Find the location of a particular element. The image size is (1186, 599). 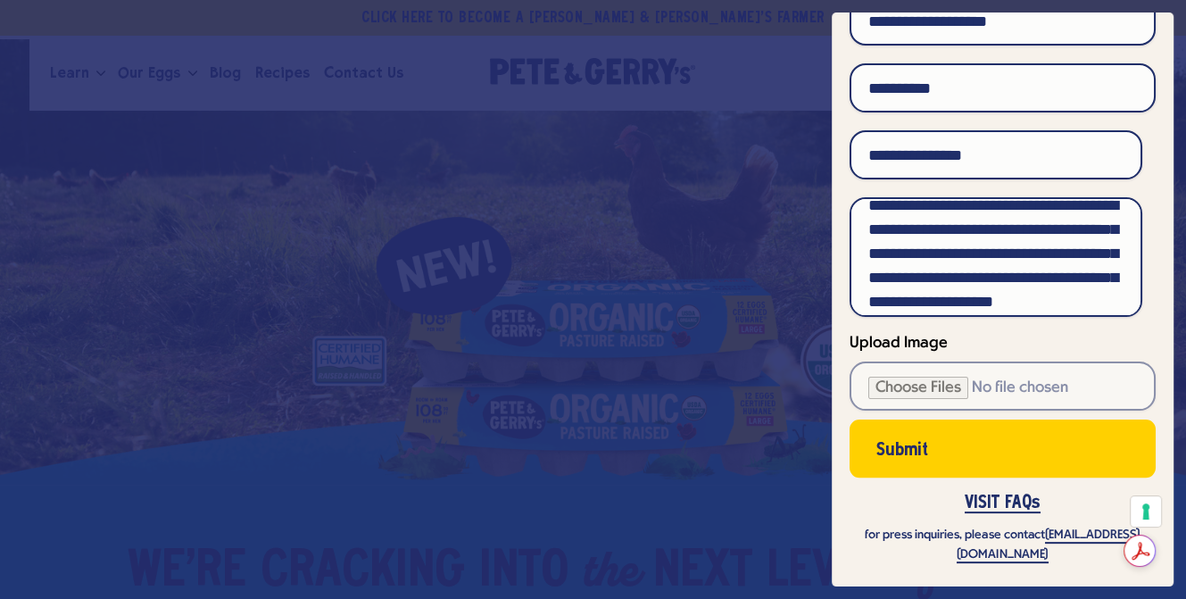

span: Upload Image is located at coordinates (899, 343).